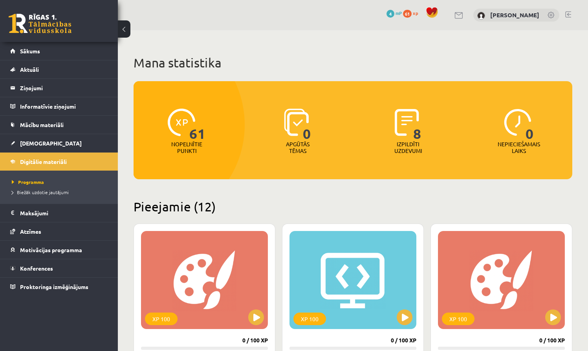  Describe the element at coordinates (54, 287) in the screenshot. I see `span: Proktoringa izmēģinājums` at that location.